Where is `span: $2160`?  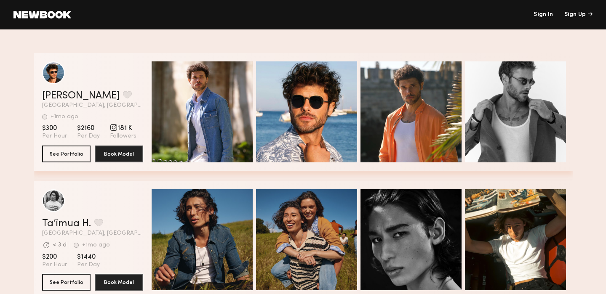 span: $2160 is located at coordinates (88, 128).